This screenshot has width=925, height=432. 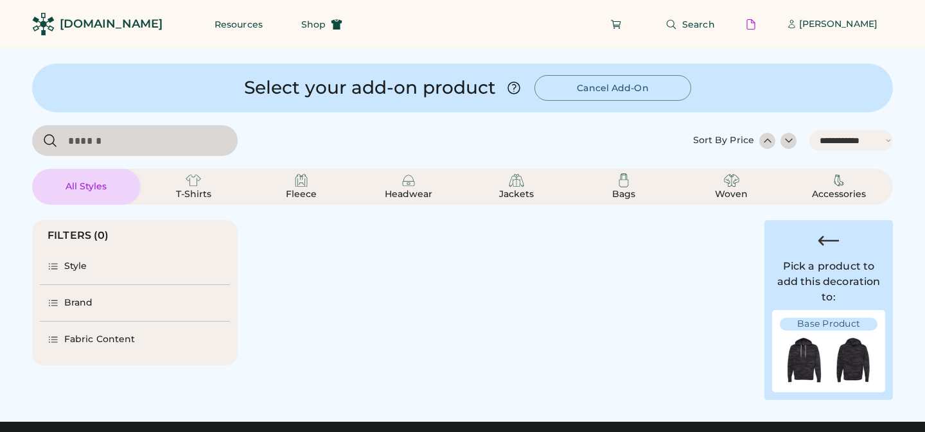 I want to click on button: Search, so click(x=690, y=24).